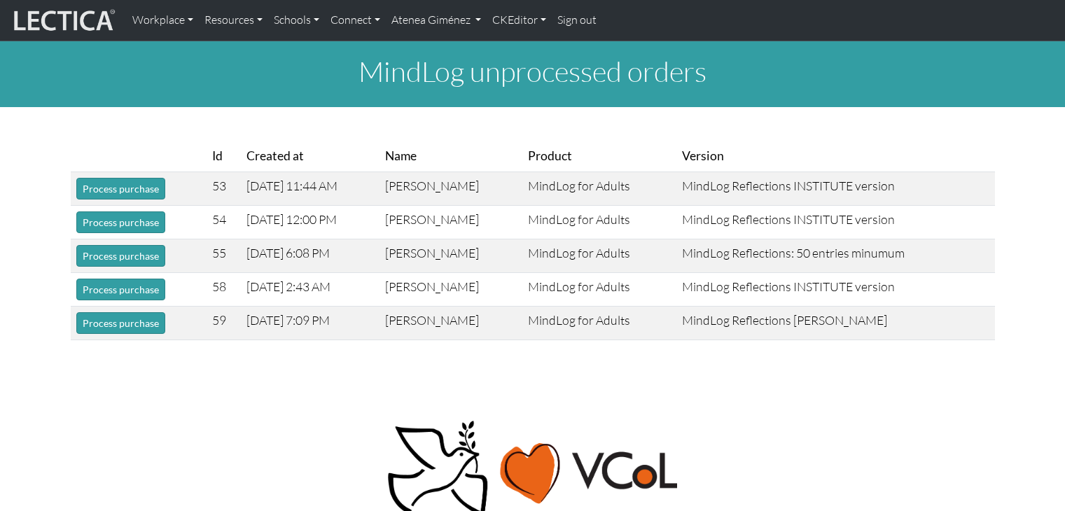 Image resolution: width=1065 pixels, height=511 pixels. Describe the element at coordinates (223, 290) in the screenshot. I see `td: 58` at that location.